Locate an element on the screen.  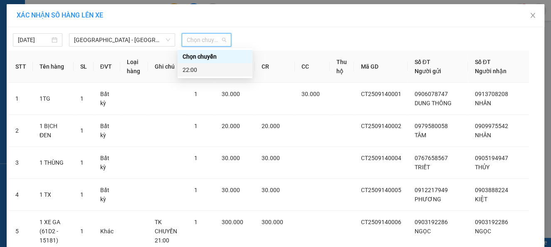
span: close is located at coordinates (533, 15).